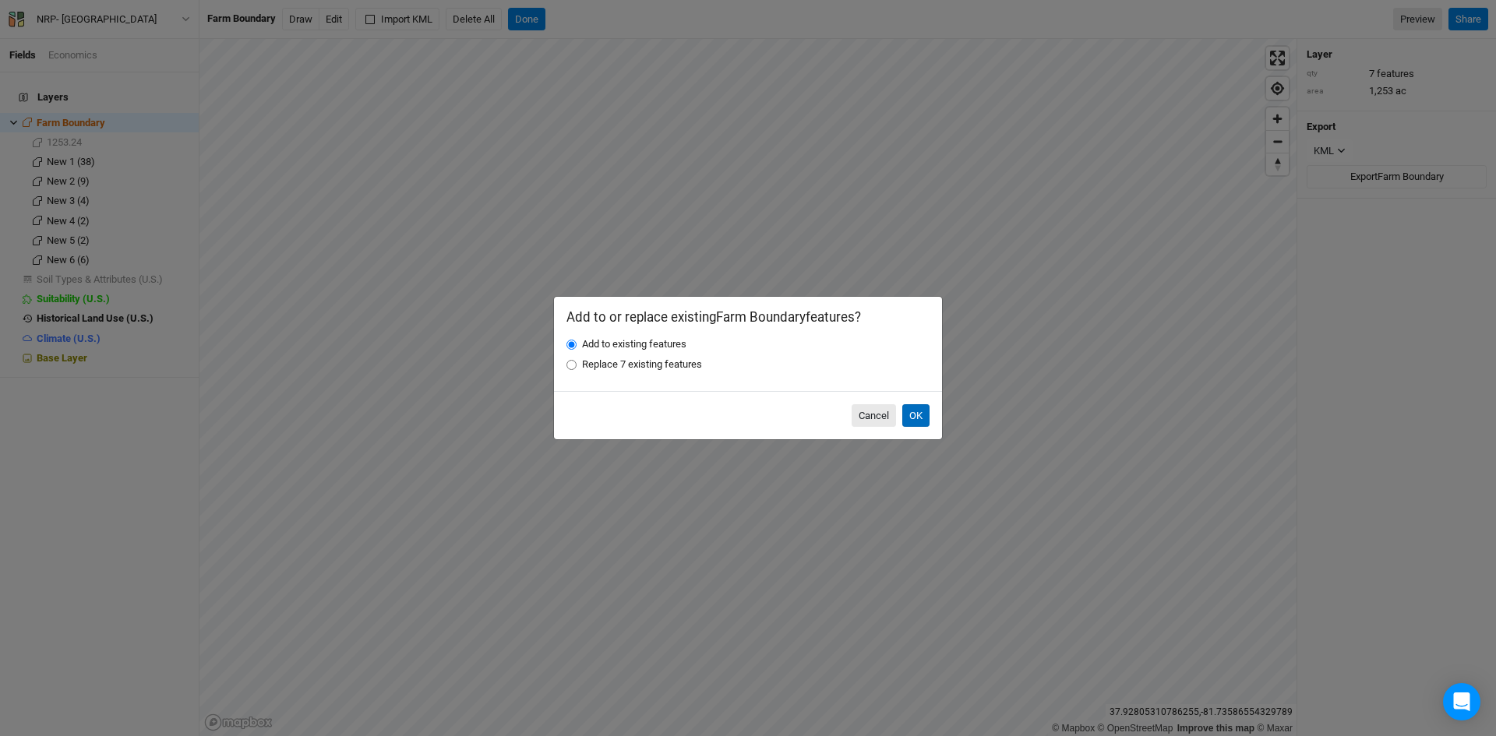 This screenshot has width=1496, height=736. Describe the element at coordinates (1462, 702) in the screenshot. I see `div: Open Intercom Messenger` at that location.